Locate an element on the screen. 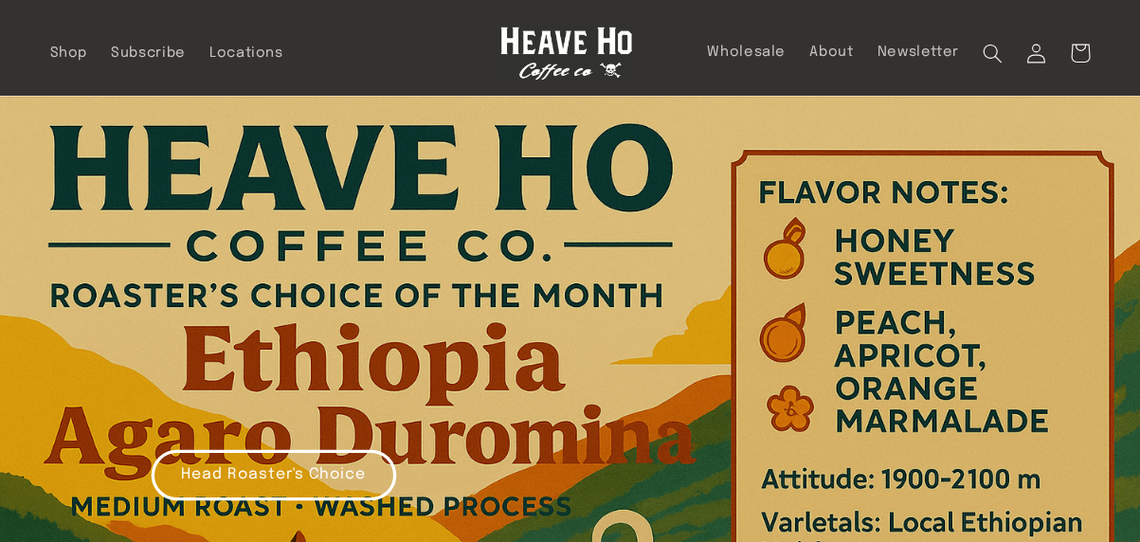  span: Wholesale is located at coordinates (746, 52).